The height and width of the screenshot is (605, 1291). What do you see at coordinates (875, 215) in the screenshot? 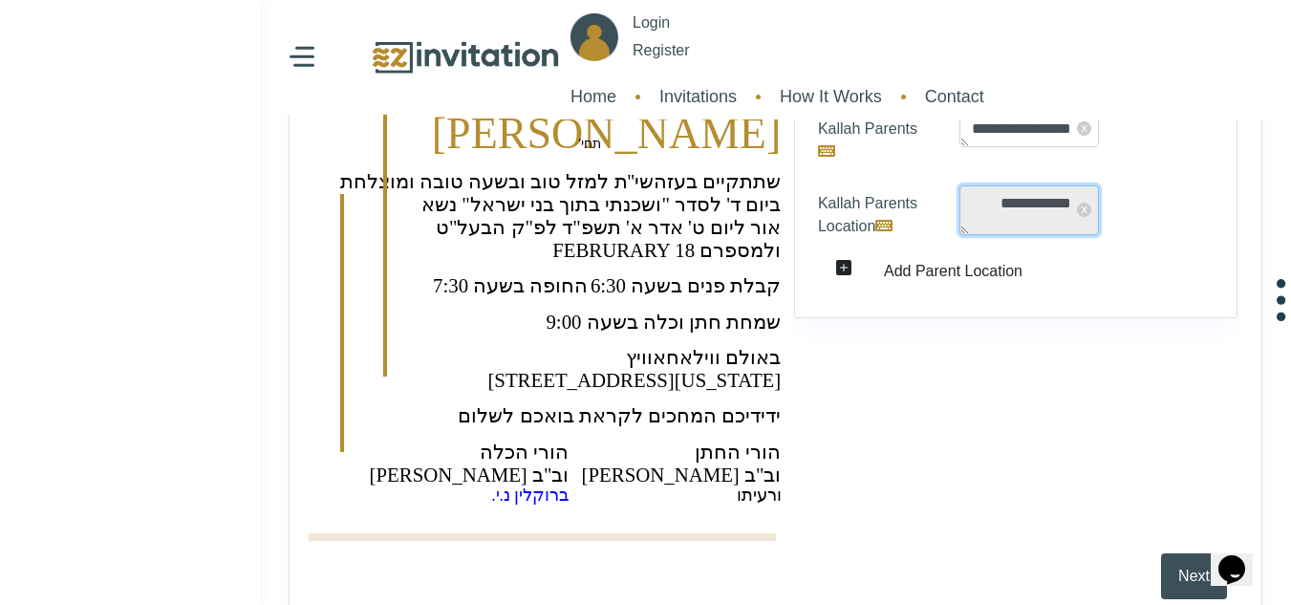
I see `label: Kallah Parents Location` at bounding box center [875, 215].